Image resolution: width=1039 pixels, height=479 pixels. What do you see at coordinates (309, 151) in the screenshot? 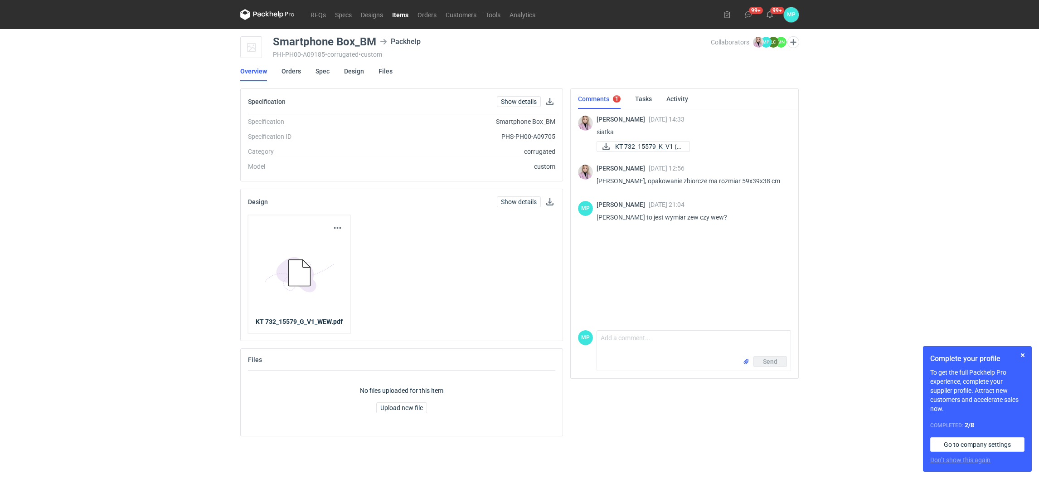
I see `div: Category` at bounding box center [309, 151].